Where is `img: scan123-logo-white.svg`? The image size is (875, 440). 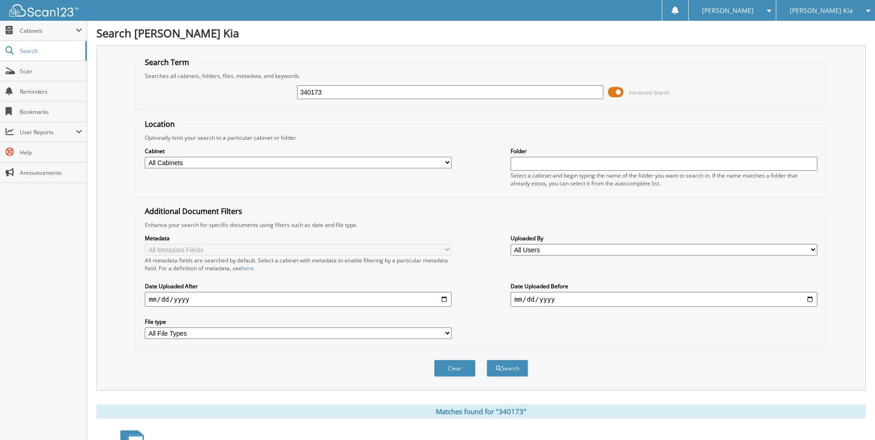
img: scan123-logo-white.svg is located at coordinates (44, 10).